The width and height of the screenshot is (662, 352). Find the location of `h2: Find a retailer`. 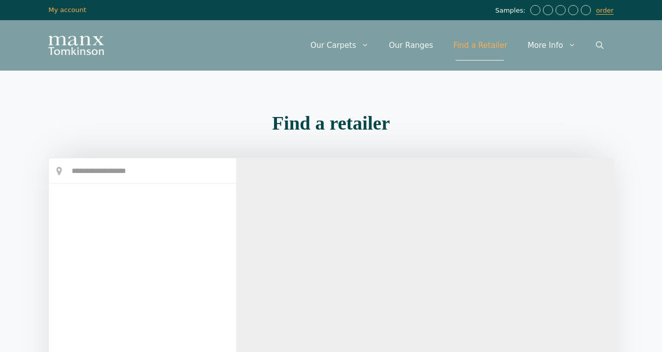

h2: Find a retailer is located at coordinates (331, 123).